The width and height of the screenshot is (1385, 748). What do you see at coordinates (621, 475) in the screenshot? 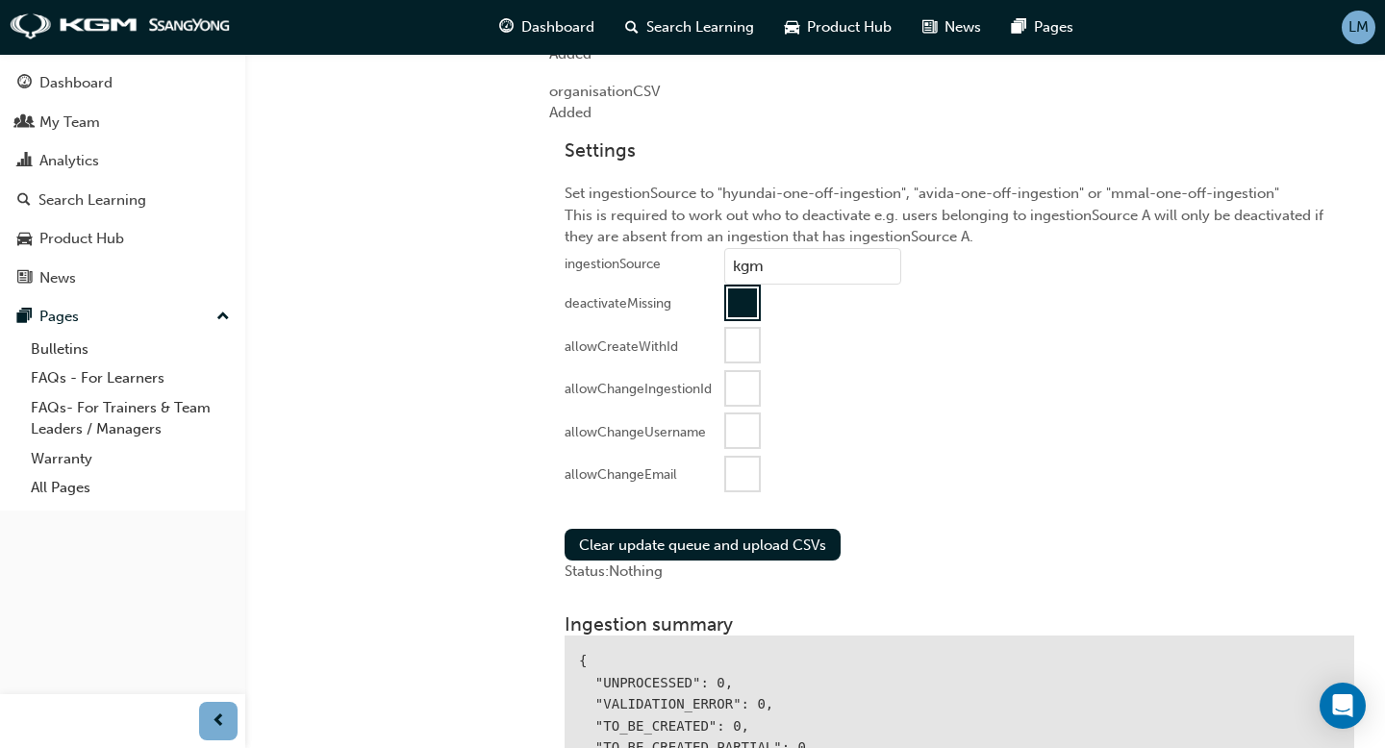
I see `div: allowChangeEmail` at bounding box center [621, 475].